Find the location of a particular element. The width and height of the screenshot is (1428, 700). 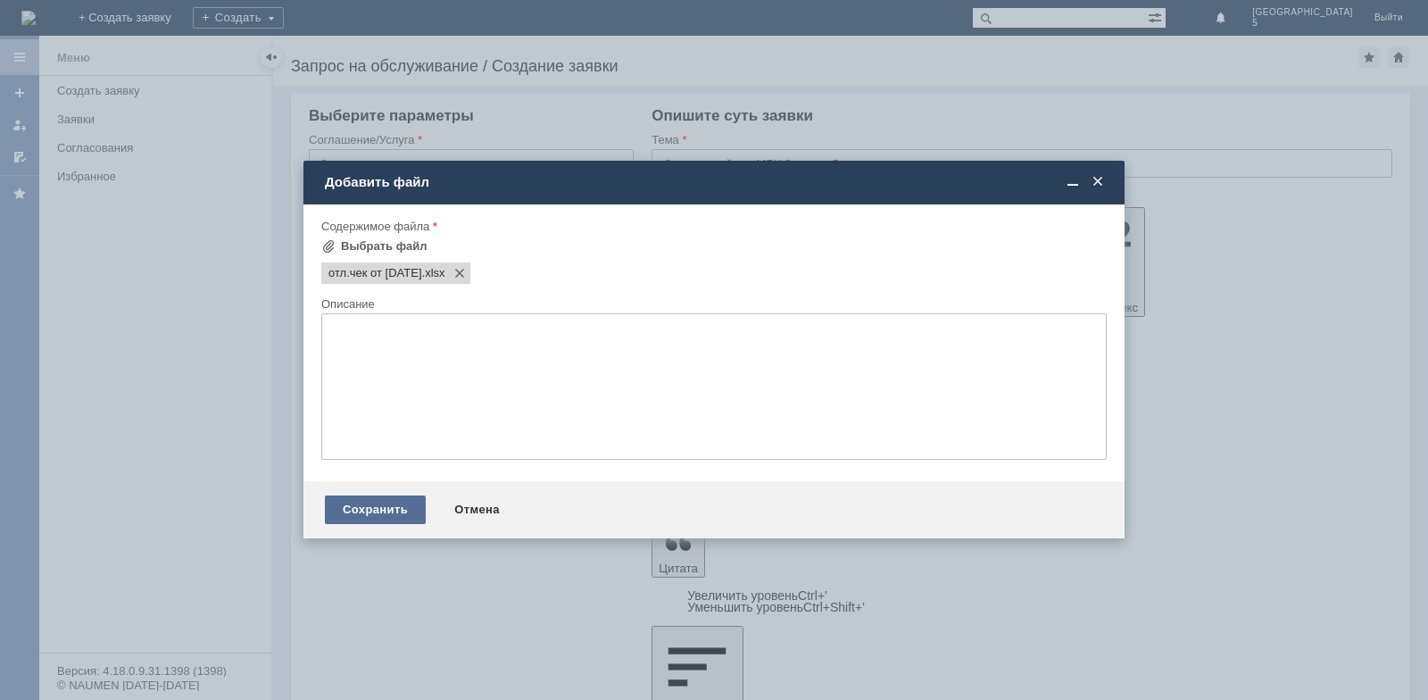

div: Описание is located at coordinates (712, 303).